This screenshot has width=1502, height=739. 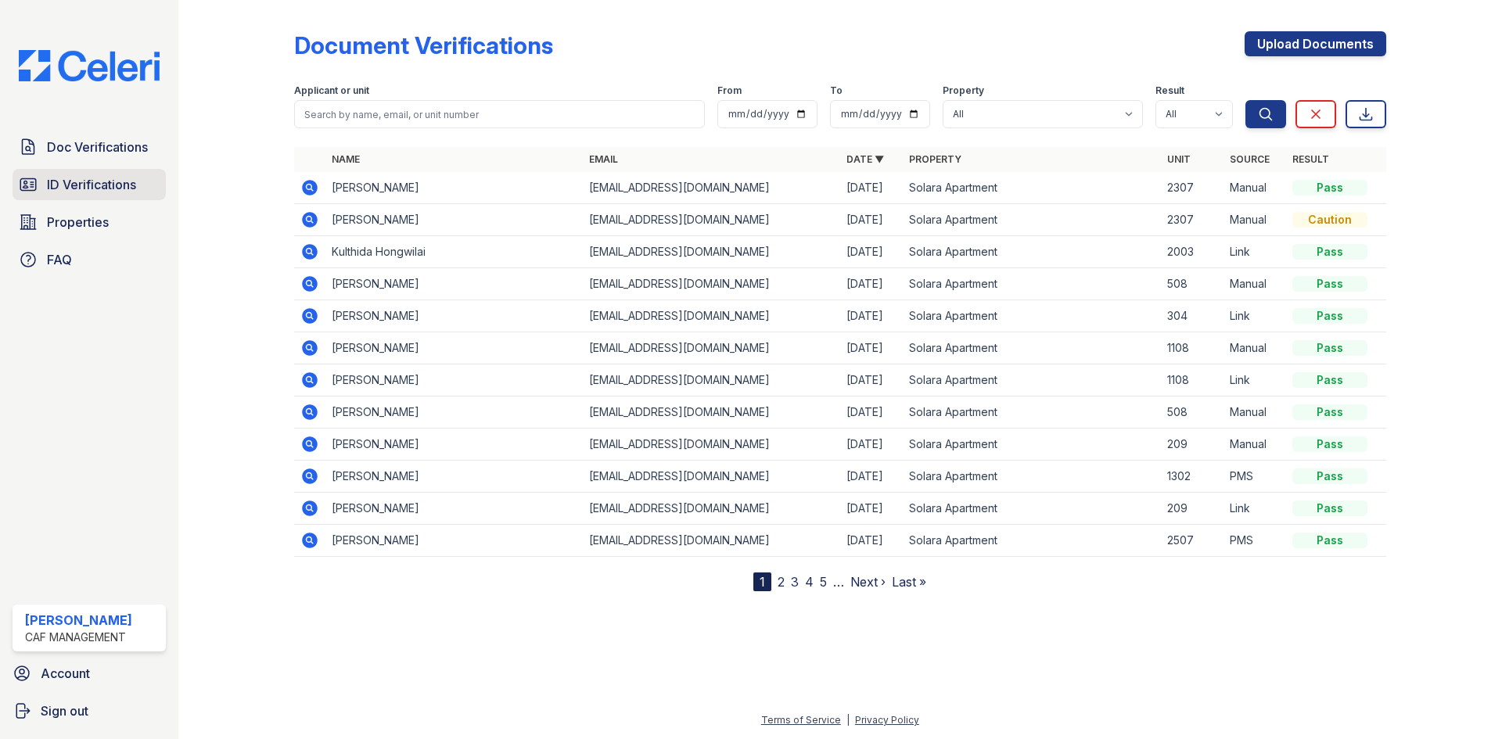 What do you see at coordinates (97, 147) in the screenshot?
I see `span: Doc Verifications` at bounding box center [97, 147].